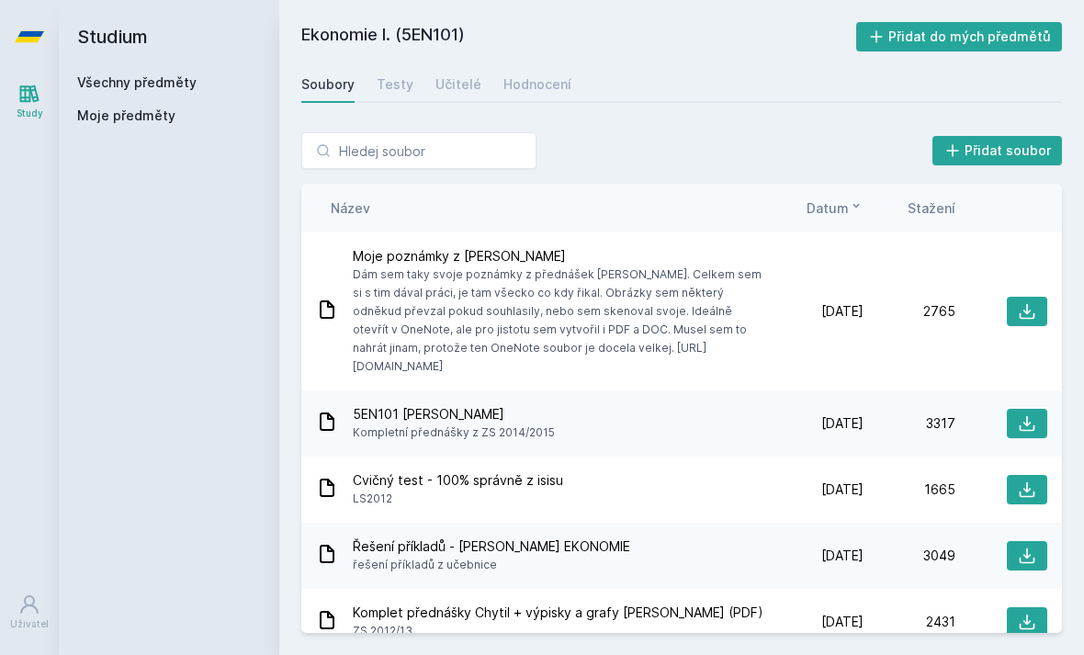 This screenshot has height=655, width=1084. What do you see at coordinates (126, 116) in the screenshot?
I see `span: Moje předměty` at bounding box center [126, 116].